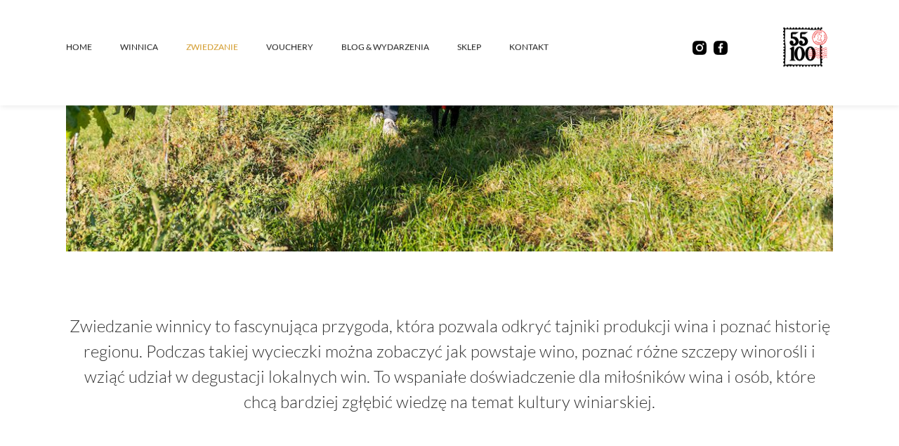  Describe the element at coordinates (226, 47) in the screenshot. I see `a: ZWIEDZANIE` at that location.